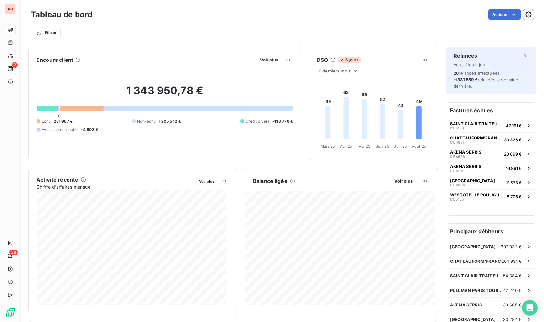 The image size is (544, 322). Describe the element at coordinates (55, 60) in the screenshot. I see `h6: Encours client` at that location.